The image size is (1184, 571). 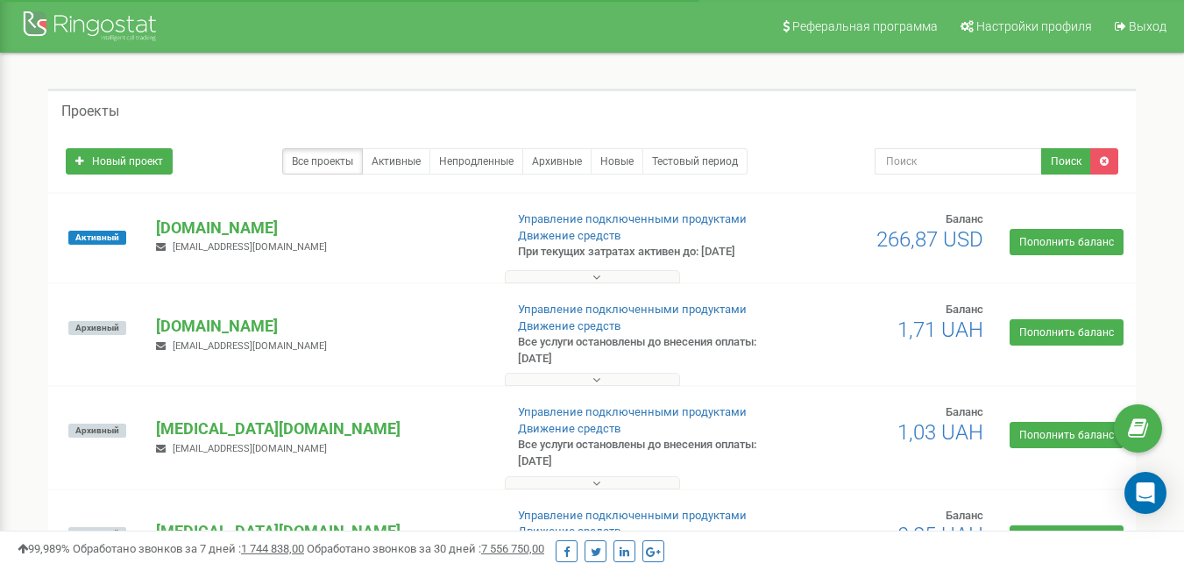 I want to click on a: Активные, so click(x=396, y=161).